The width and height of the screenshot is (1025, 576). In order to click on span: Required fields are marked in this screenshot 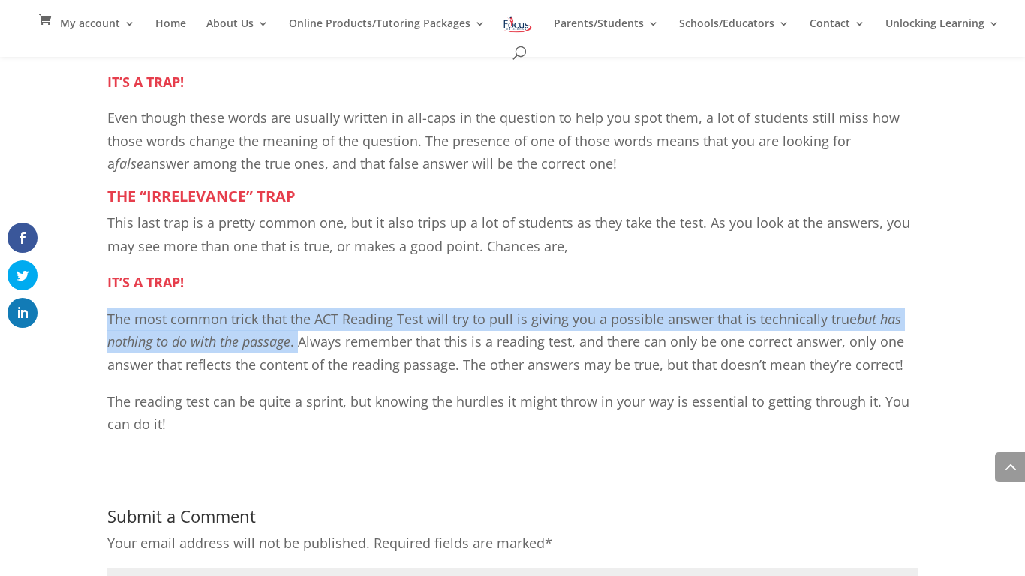, I will do `click(463, 543)`.